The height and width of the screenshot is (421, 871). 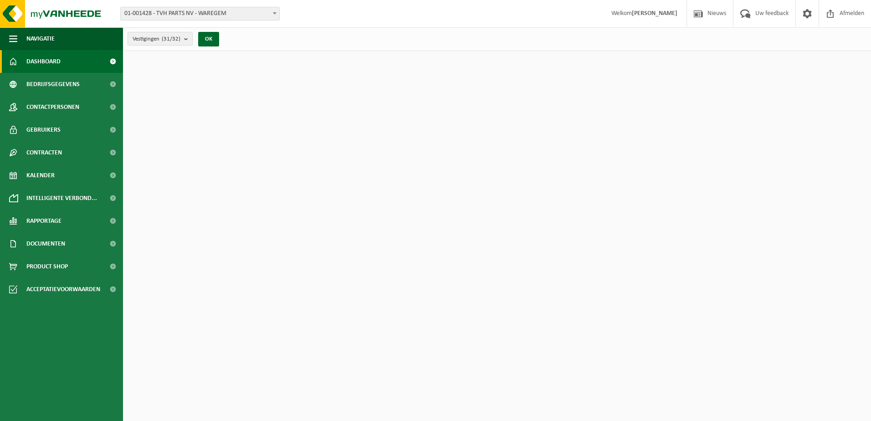 What do you see at coordinates (156, 39) in the screenshot?
I see `span: Vestigingen` at bounding box center [156, 39].